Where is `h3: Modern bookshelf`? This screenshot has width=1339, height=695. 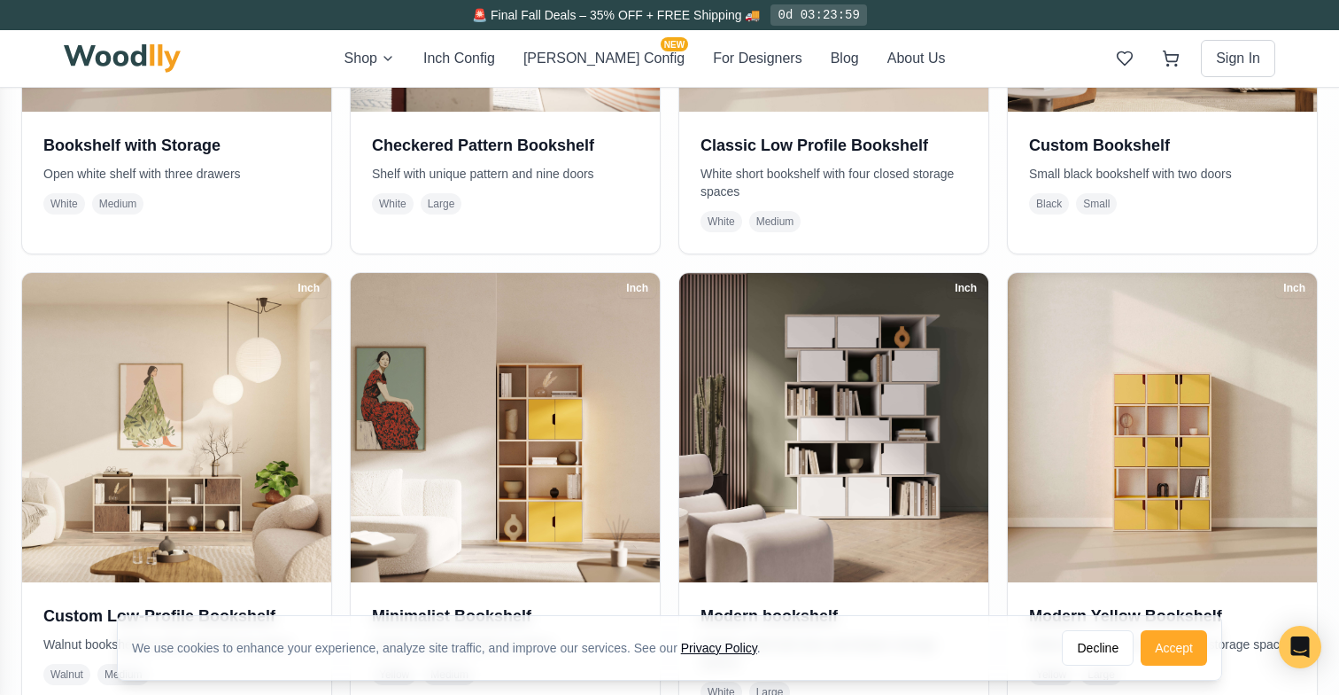 h3: Modern bookshelf is located at coordinates (834, 616).